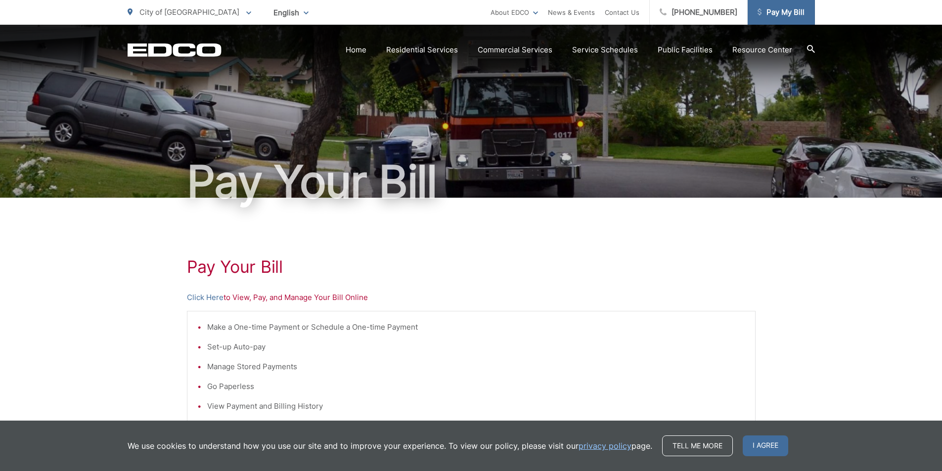 The height and width of the screenshot is (471, 942). I want to click on span: English, so click(291, 12).